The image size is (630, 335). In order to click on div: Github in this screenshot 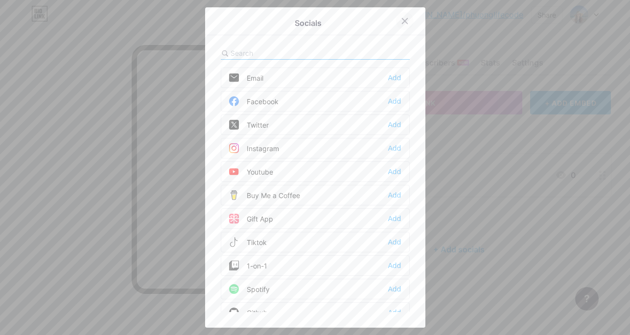, I will do `click(248, 313)`.